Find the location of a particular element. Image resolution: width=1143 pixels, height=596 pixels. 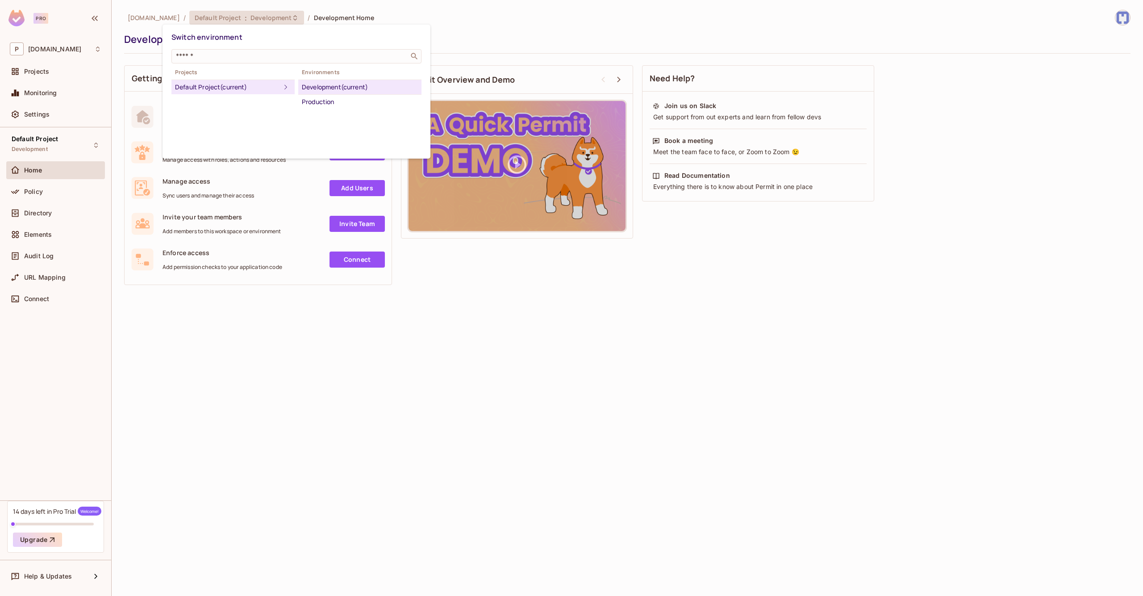

span: Switch environment is located at coordinates (207, 37).